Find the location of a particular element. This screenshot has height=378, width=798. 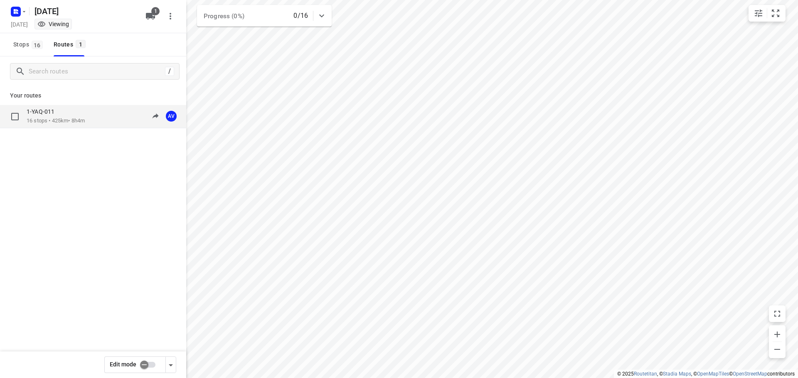

p: 16 stops • 425km • 8h4m is located at coordinates (56, 121).